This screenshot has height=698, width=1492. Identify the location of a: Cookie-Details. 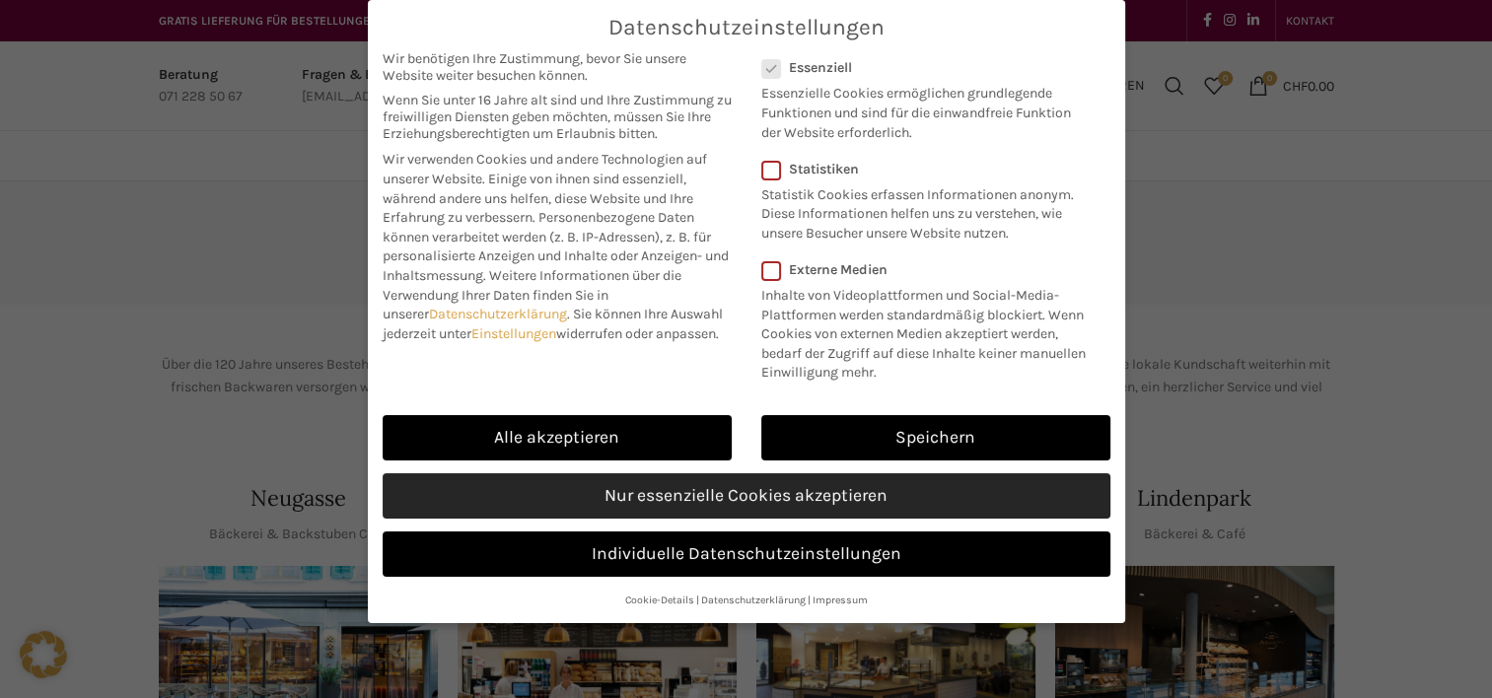
(660, 599).